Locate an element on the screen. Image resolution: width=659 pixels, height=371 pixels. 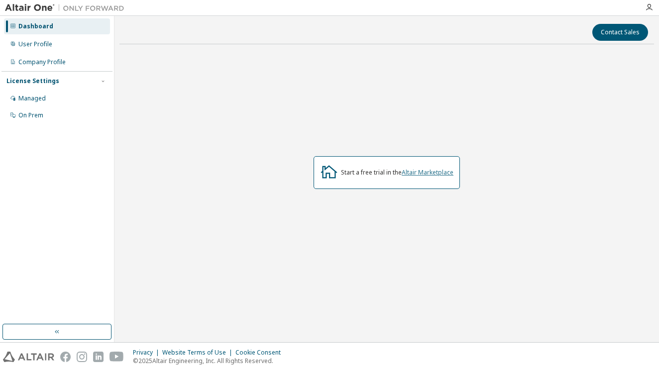
div: Dashboard is located at coordinates (36, 26).